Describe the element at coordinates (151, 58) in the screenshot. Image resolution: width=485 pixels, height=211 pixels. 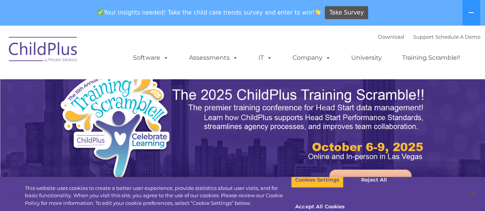
I see `a: Software` at that location.